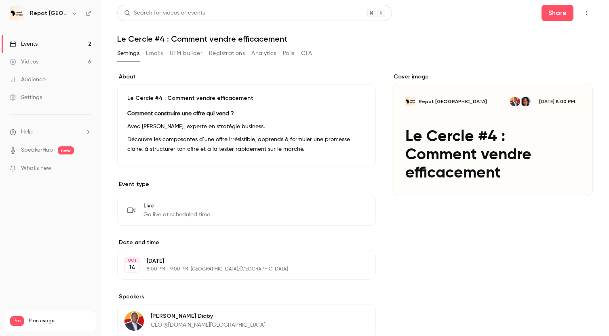 This screenshot has width=609, height=336. Describe the element at coordinates (128, 53) in the screenshot. I see `button: Settings` at that location.